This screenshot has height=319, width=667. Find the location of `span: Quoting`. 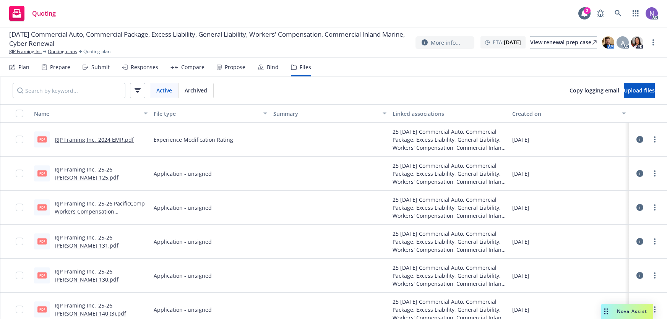

span: Quoting is located at coordinates (44, 13).